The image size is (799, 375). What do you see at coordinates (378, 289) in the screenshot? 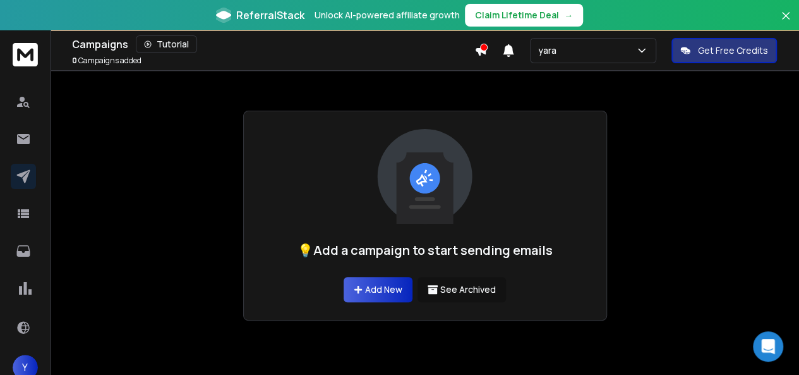
I see `a: Add New` at bounding box center [378, 289].